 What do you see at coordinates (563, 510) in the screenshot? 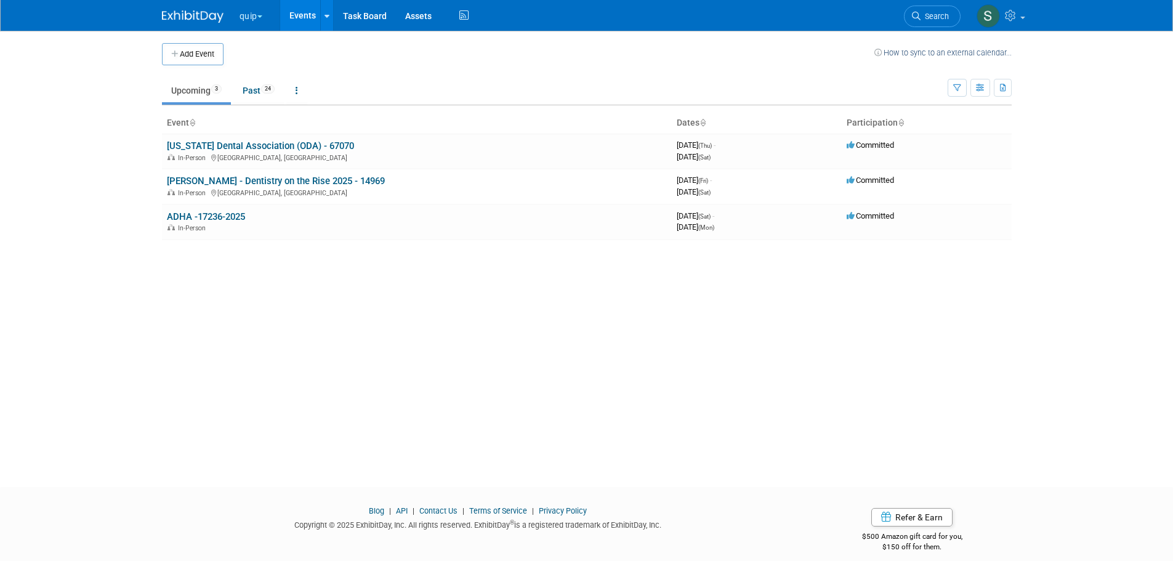
I see `a: Privacy Policy` at bounding box center [563, 510].